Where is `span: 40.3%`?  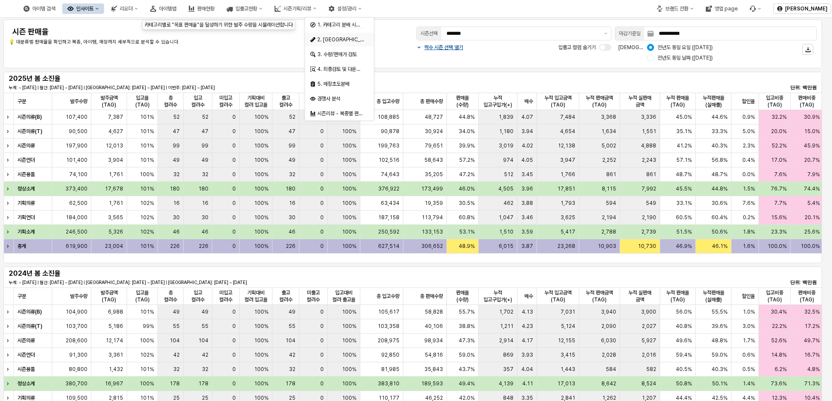 span: 40.3% is located at coordinates (719, 146).